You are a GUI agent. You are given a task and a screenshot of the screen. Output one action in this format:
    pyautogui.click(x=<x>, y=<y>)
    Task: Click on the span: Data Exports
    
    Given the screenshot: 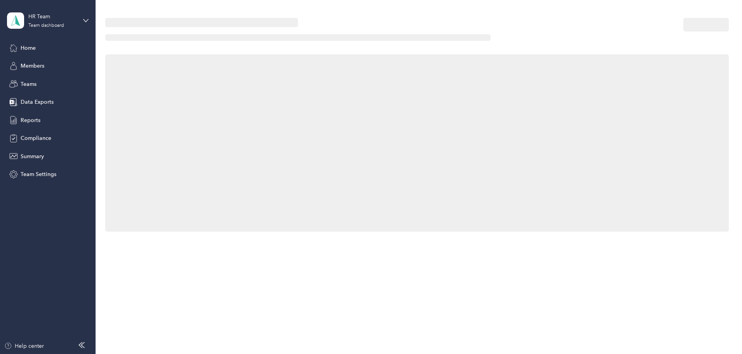 What is the action you would take?
    pyautogui.click(x=37, y=102)
    